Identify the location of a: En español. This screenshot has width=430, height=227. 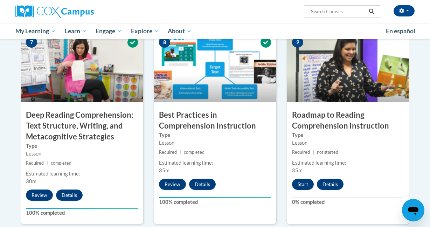
(400, 31).